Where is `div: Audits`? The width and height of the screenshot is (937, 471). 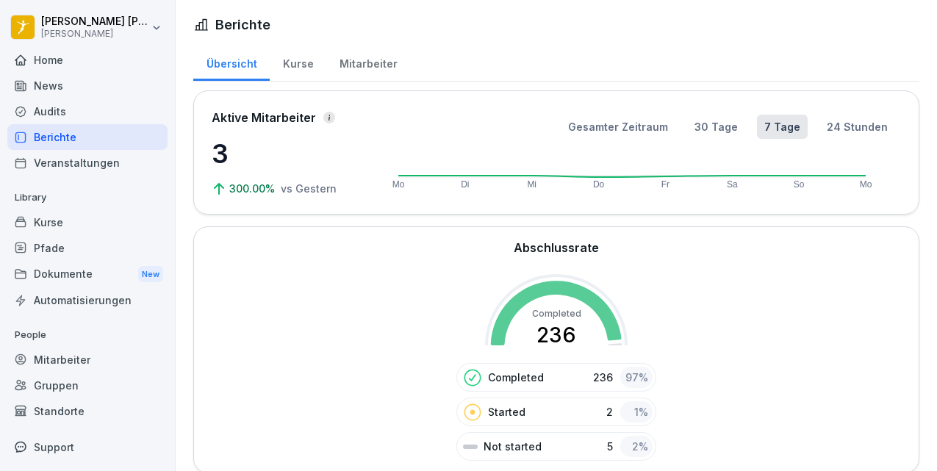 div: Audits is located at coordinates (87, 111).